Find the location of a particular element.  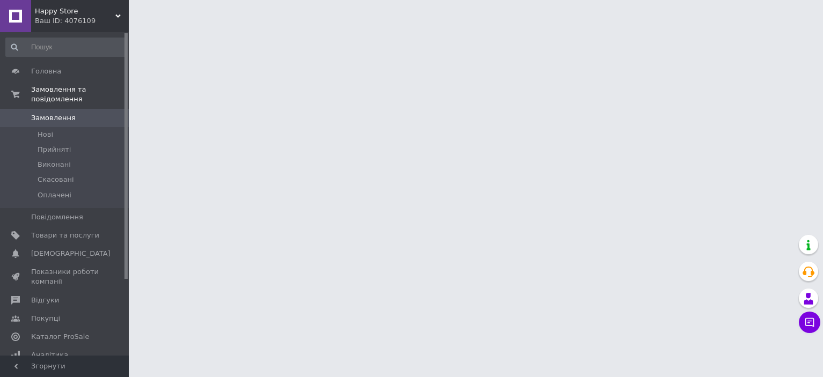

span: Покупці is located at coordinates (46, 318).